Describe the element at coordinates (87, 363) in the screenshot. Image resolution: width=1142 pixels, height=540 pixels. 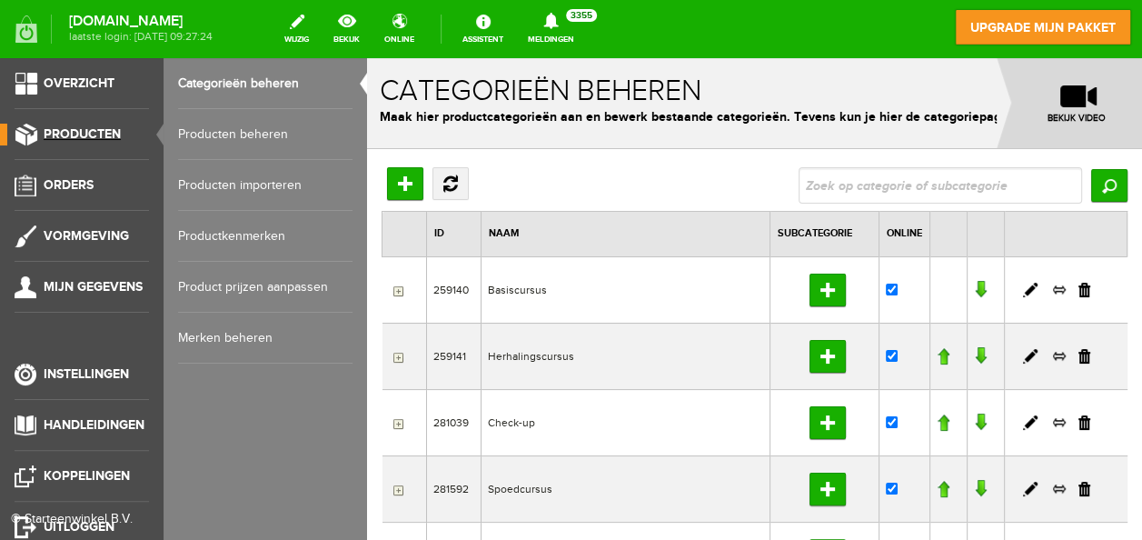
I see `td: 281039` at that location.